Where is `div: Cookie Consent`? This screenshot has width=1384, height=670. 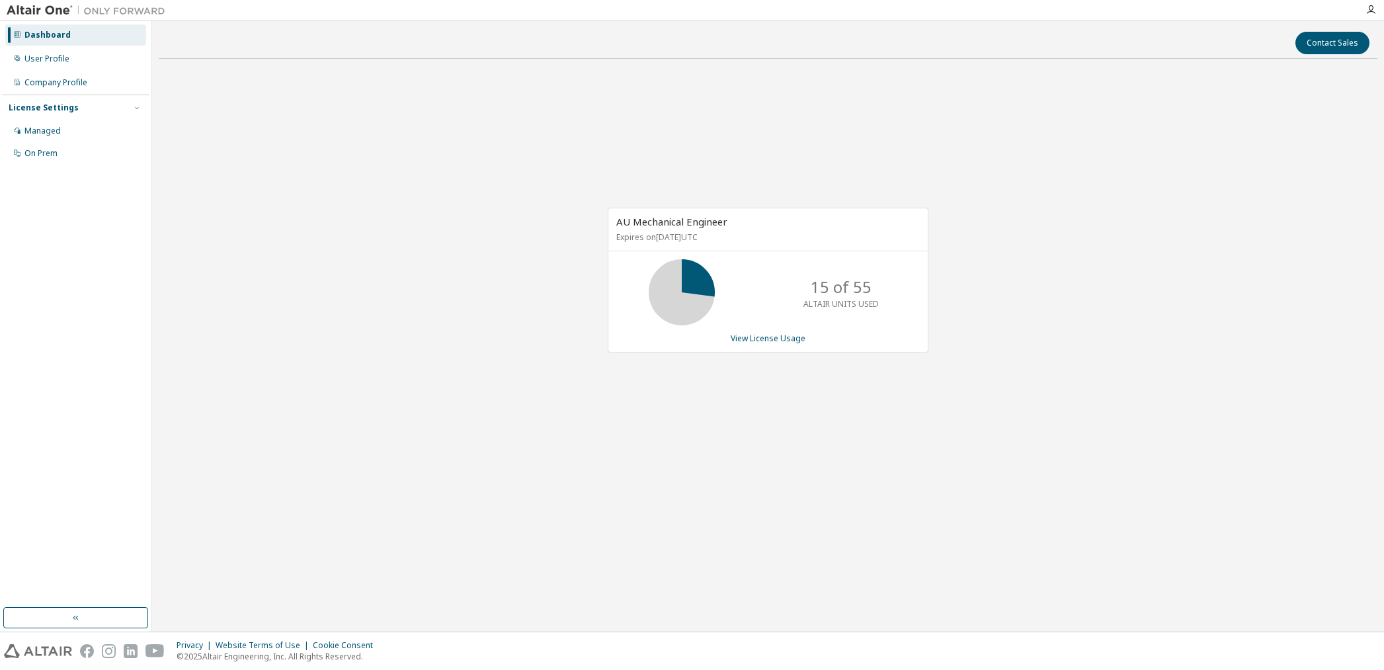 div: Cookie Consent is located at coordinates (347, 646).